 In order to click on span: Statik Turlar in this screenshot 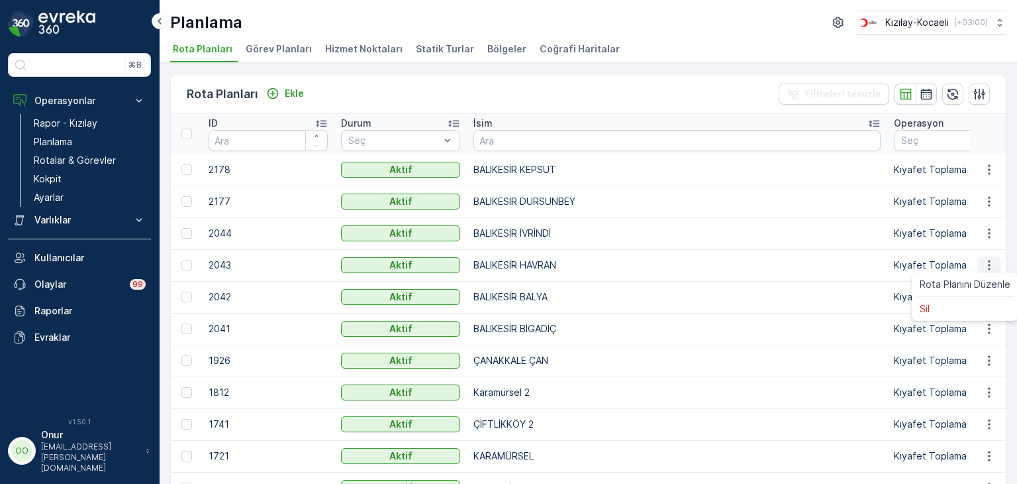, I will do `click(445, 49)`.